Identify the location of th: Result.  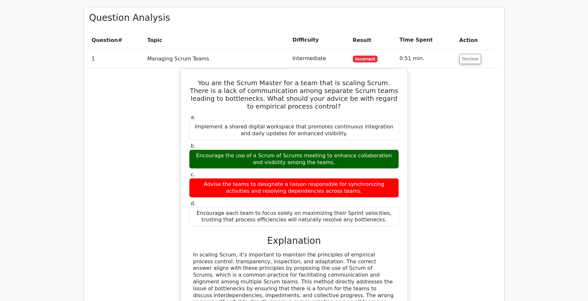
(373, 40).